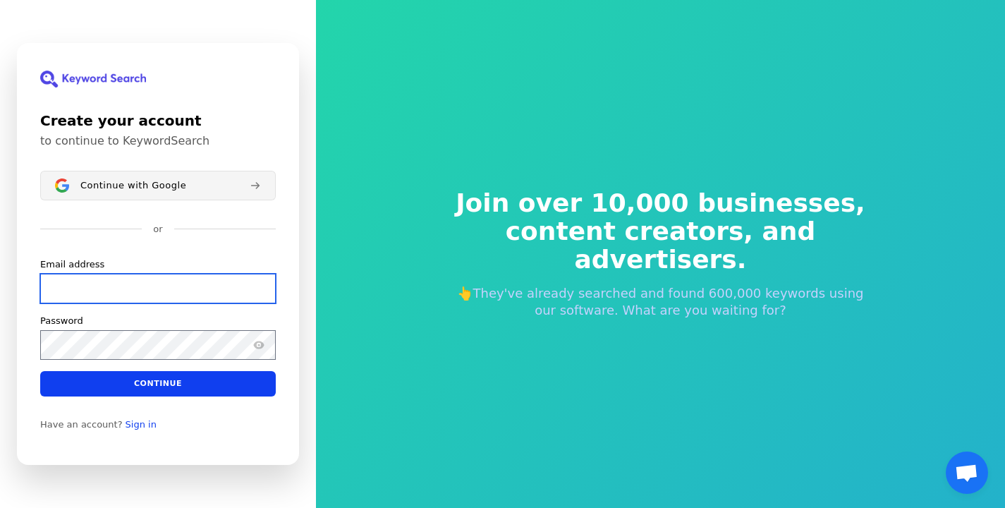  I want to click on label: Email address, so click(72, 264).